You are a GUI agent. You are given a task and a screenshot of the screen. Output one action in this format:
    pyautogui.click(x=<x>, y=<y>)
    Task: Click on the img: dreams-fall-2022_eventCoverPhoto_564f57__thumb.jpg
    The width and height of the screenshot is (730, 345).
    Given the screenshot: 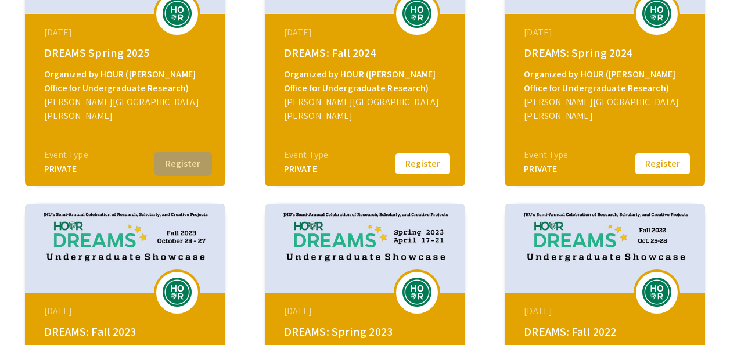 What is the action you would take?
    pyautogui.click(x=604, y=248)
    